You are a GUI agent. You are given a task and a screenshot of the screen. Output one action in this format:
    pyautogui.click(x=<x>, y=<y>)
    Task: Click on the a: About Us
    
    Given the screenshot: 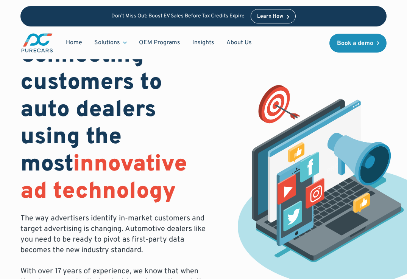 What is the action you would take?
    pyautogui.click(x=239, y=43)
    